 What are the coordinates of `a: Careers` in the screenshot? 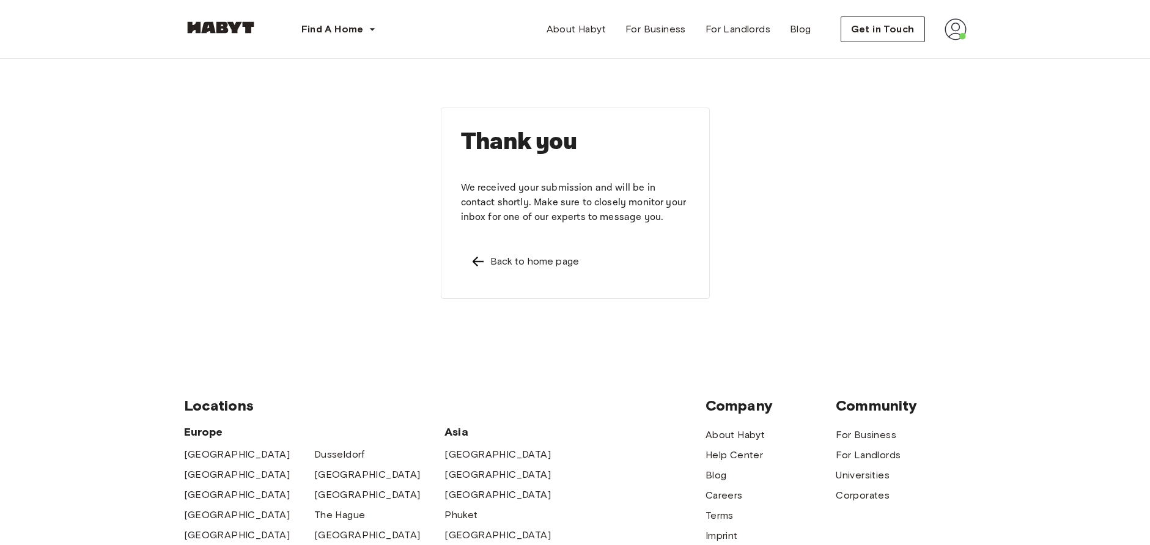 It's located at (724, 496).